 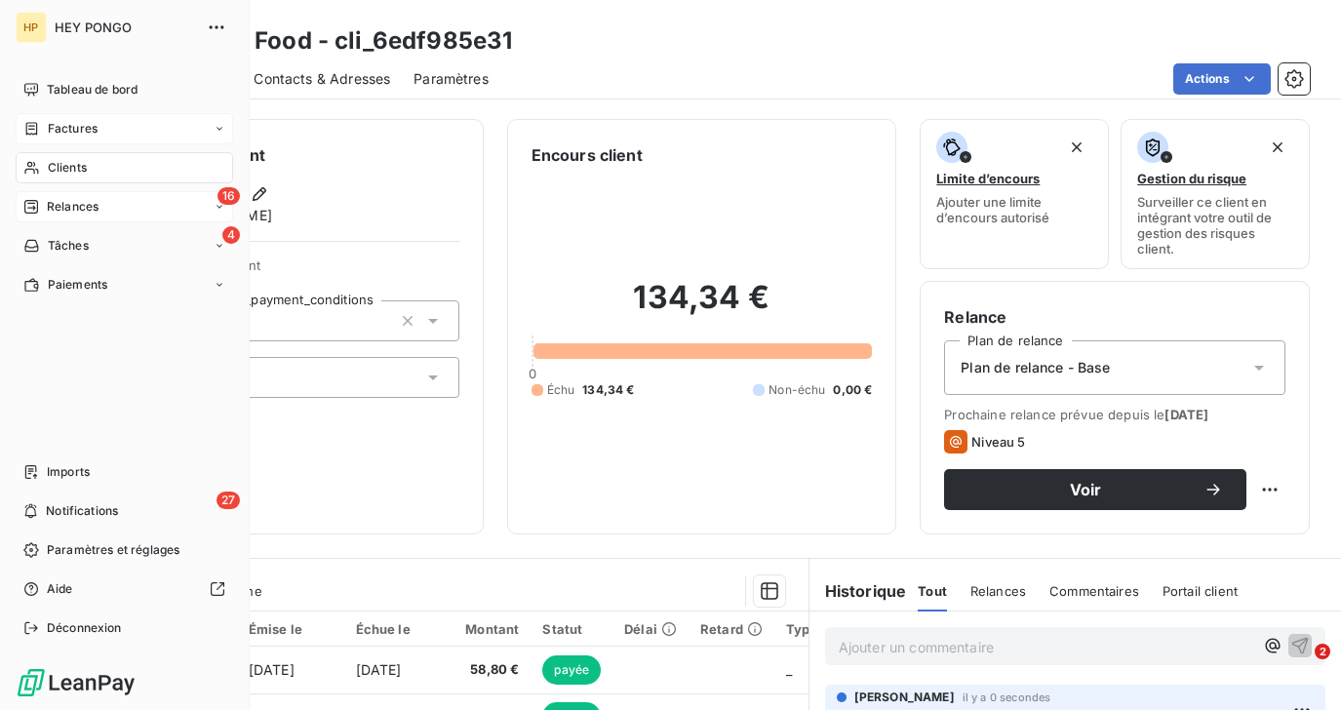 I want to click on img: Logo LeanPay, so click(x=76, y=683).